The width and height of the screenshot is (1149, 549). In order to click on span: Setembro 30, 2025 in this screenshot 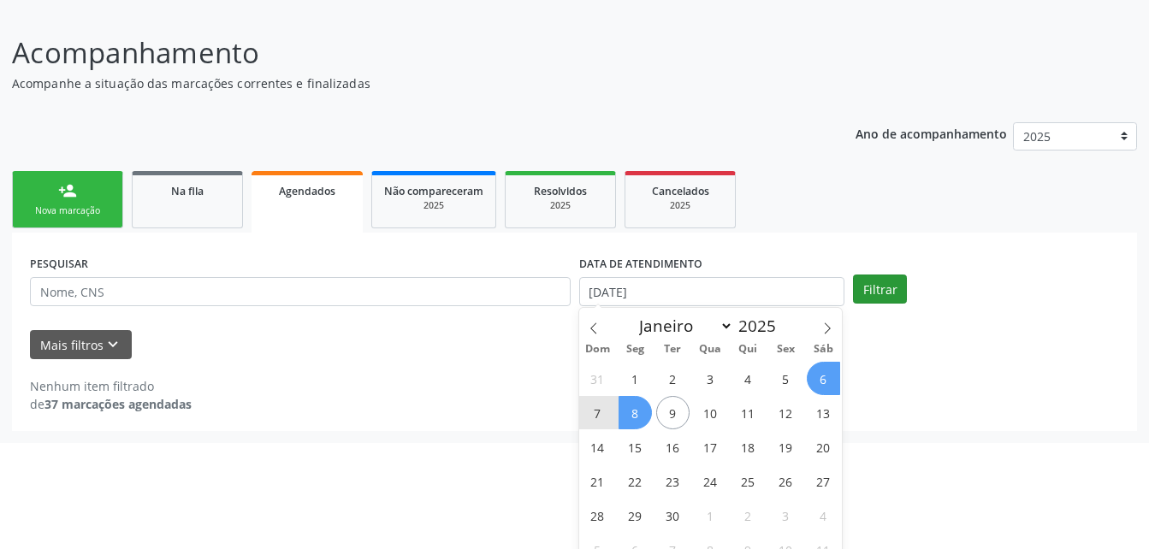, I will do `click(672, 515)`.